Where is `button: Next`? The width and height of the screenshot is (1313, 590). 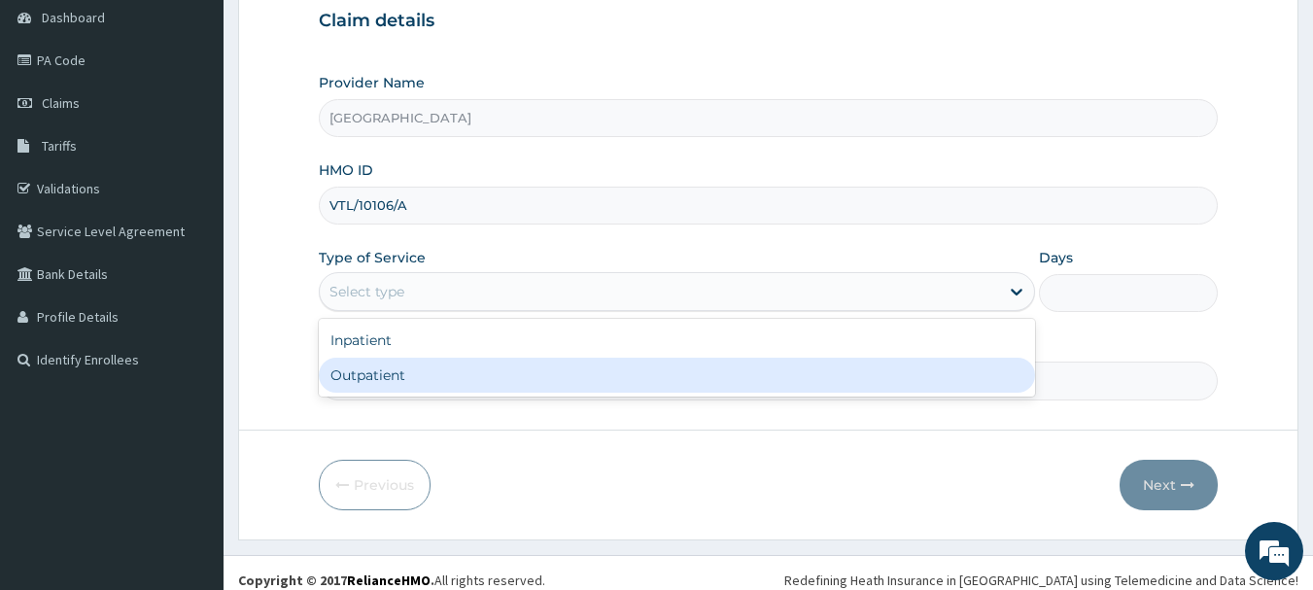
button: Next is located at coordinates (1168, 485).